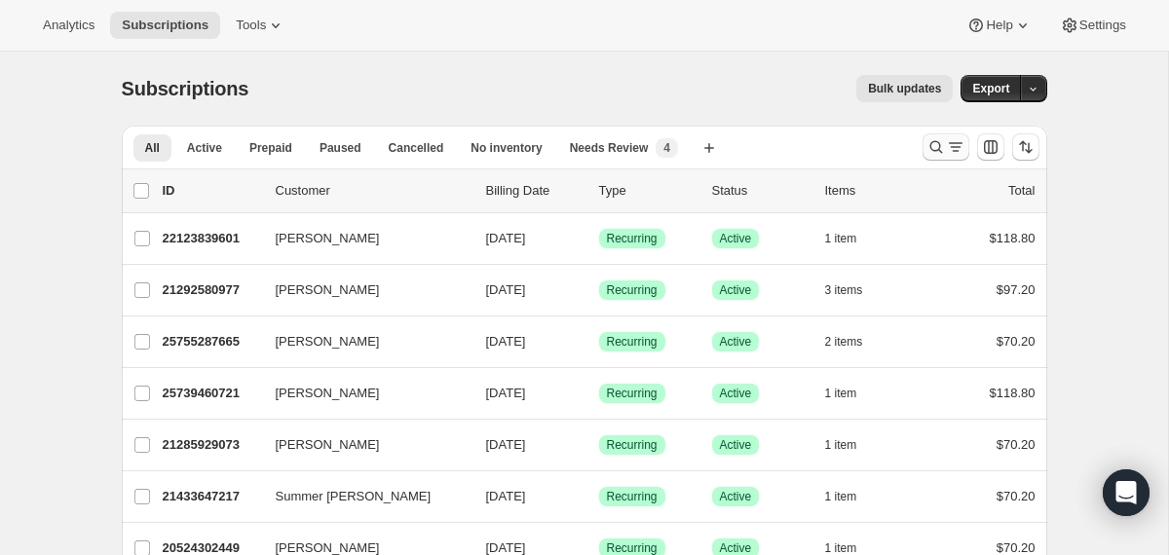  I want to click on div: Items, so click(874, 191).